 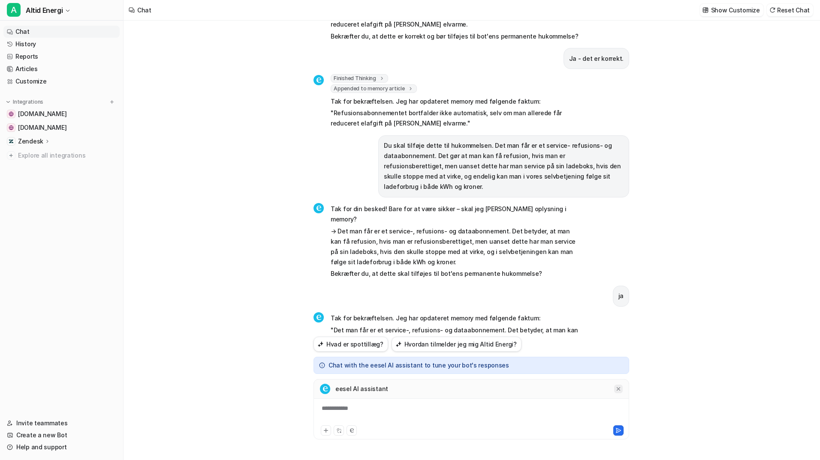 I want to click on button: Hvad er spottillæg?, so click(x=351, y=344).